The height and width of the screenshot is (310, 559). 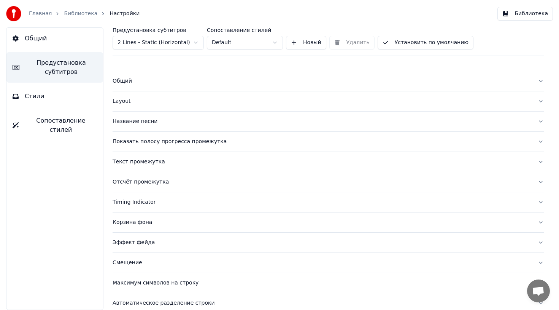 What do you see at coordinates (328, 202) in the screenshot?
I see `button: Timing Indicator` at bounding box center [328, 202].